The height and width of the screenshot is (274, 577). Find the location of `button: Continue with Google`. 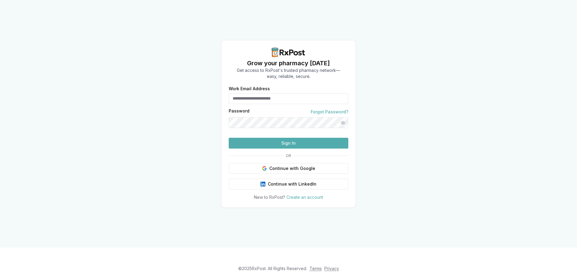

button: Continue with Google is located at coordinates (288, 168).